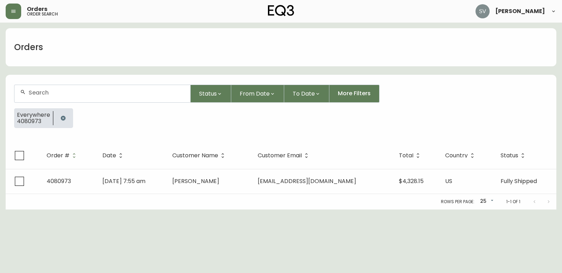 This screenshot has height=273, width=562. What do you see at coordinates (254, 94) in the screenshot?
I see `span: From Date` at bounding box center [254, 94].